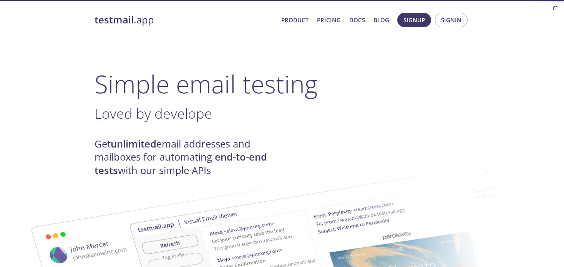 The image size is (564, 267). What do you see at coordinates (381, 20) in the screenshot?
I see `a: Blog` at bounding box center [381, 20].